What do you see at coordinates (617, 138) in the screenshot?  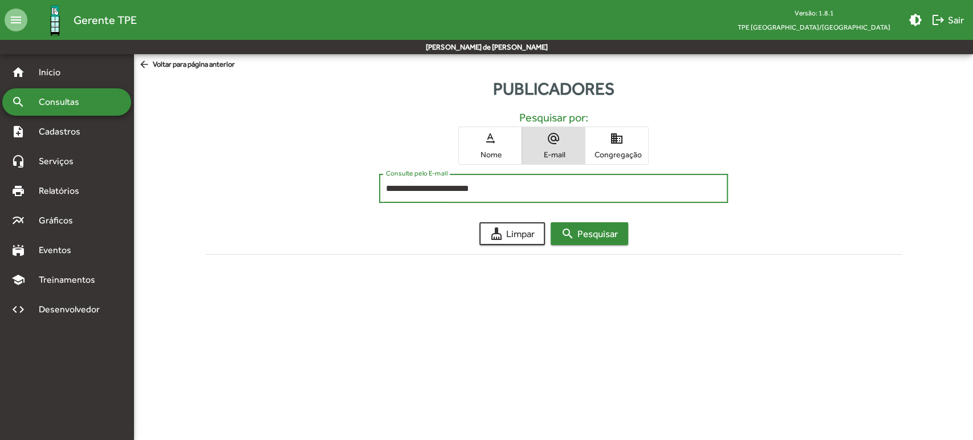 I see `mat-icon: domain` at bounding box center [617, 138].